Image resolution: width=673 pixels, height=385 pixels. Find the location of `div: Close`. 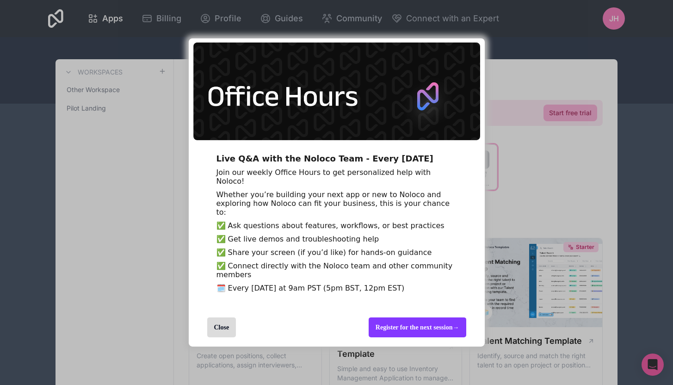

div: Close is located at coordinates (222, 327).